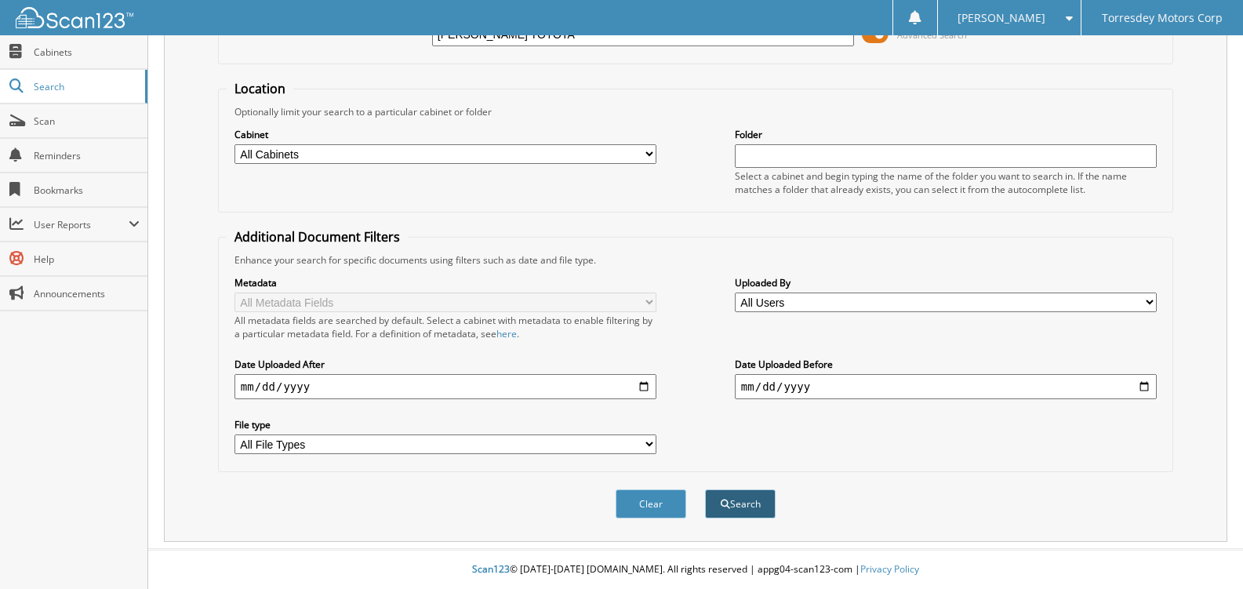 Image resolution: width=1243 pixels, height=589 pixels. What do you see at coordinates (651, 504) in the screenshot?
I see `button: Clear` at bounding box center [651, 504].